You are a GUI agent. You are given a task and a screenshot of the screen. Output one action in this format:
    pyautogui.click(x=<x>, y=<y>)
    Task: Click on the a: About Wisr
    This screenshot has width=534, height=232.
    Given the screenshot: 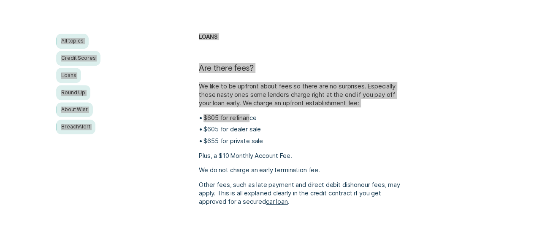 What is the action you would take?
    pyautogui.click(x=74, y=110)
    